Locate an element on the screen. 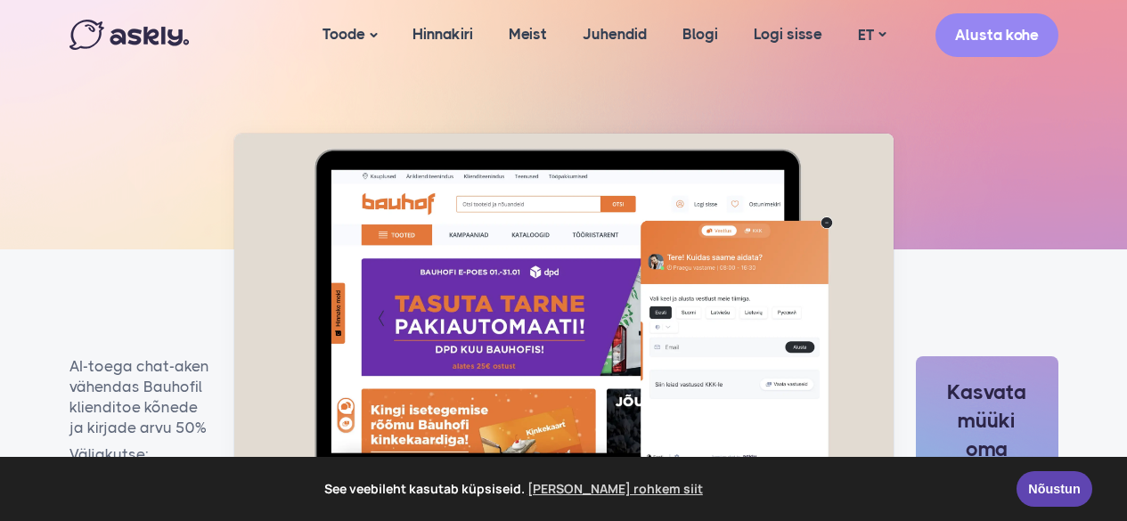  a: learn more about cookies is located at coordinates (615, 489).